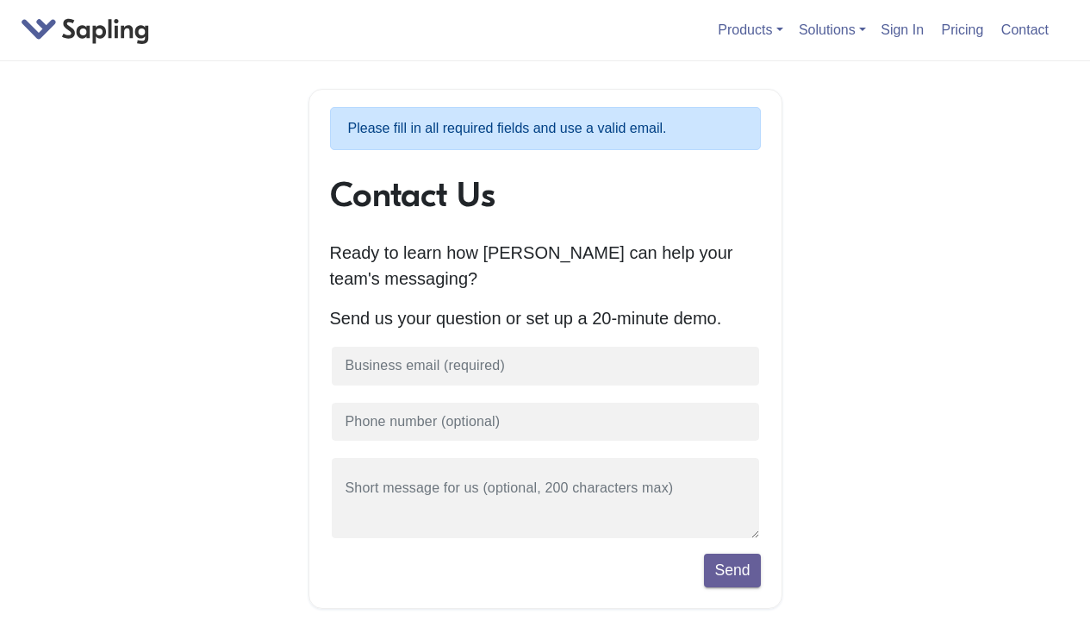 The width and height of the screenshot is (1090, 621). I want to click on a: Contact, so click(1025, 29).